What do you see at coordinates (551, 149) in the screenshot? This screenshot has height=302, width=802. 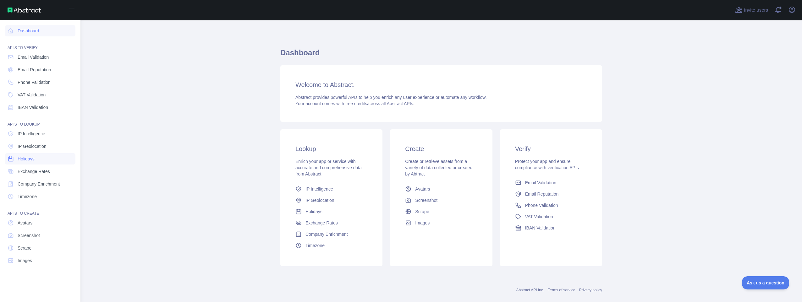 I see `h3: Verify` at bounding box center [551, 149].